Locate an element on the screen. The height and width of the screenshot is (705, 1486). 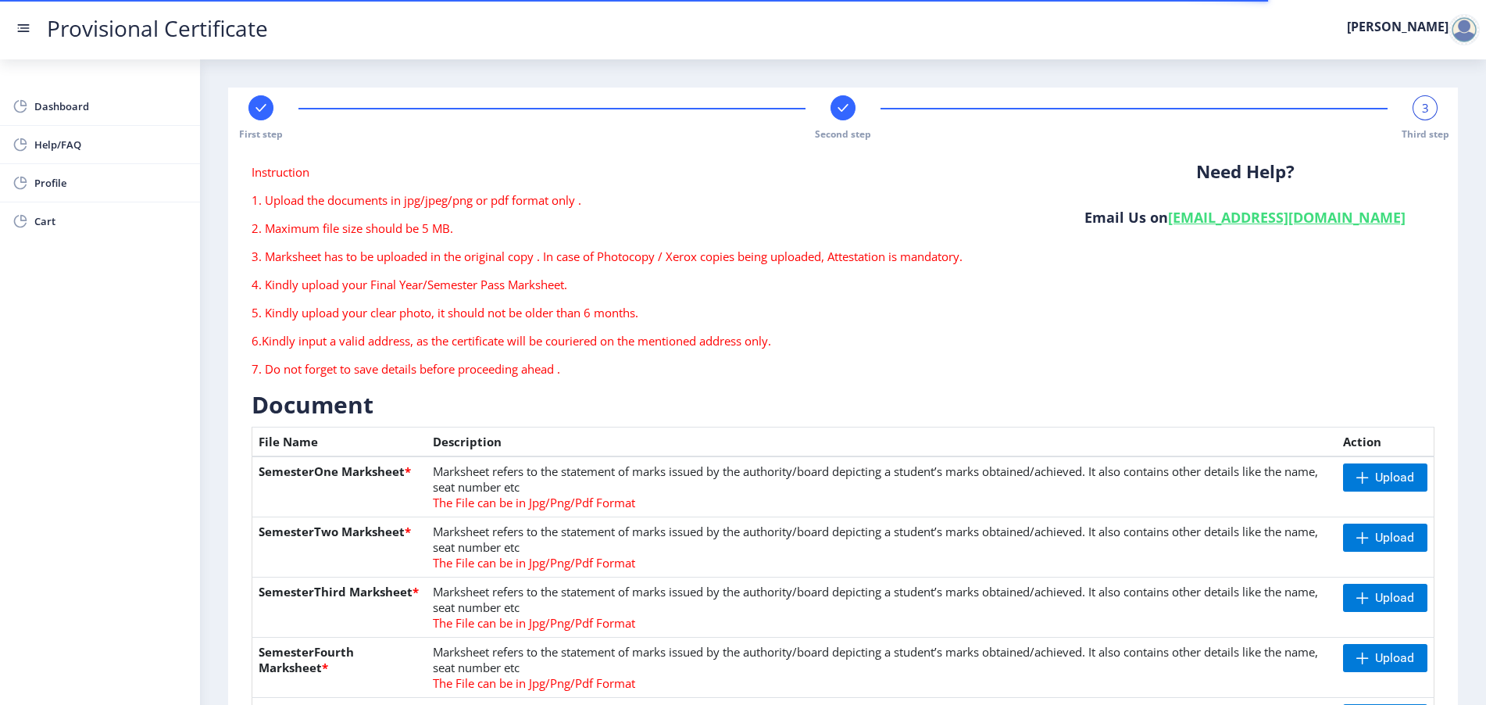
span: Dashboard is located at coordinates (111, 106).